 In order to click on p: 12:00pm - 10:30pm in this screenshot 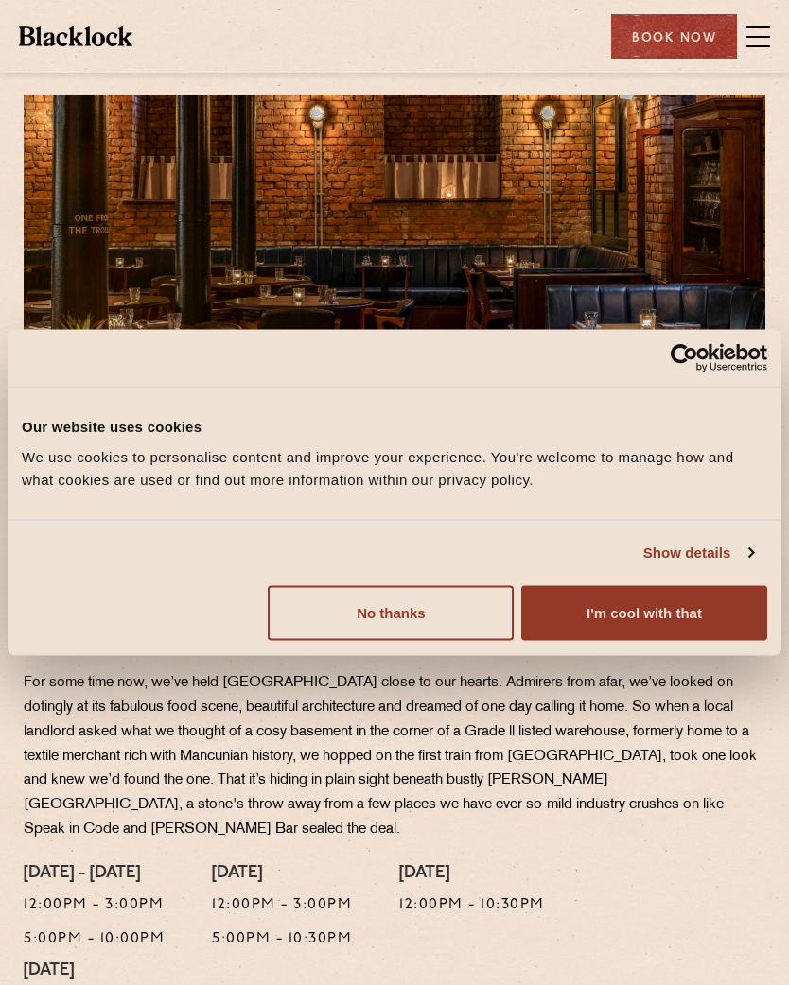, I will do `click(472, 906)`.